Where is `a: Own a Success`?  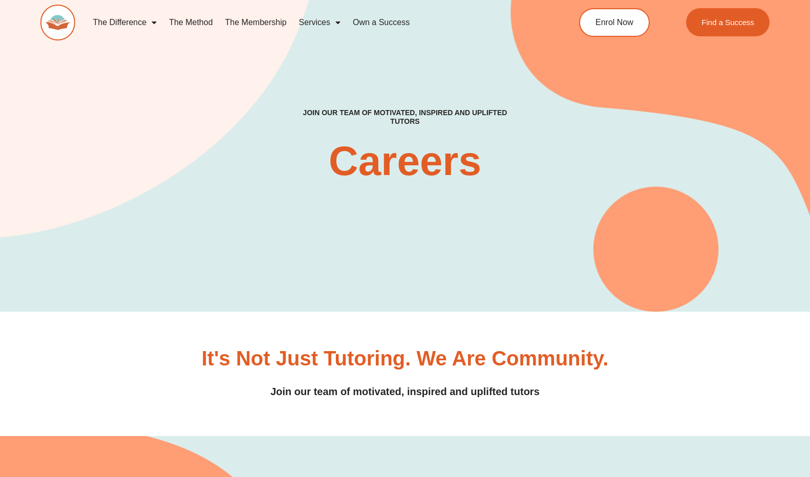 a: Own a Success is located at coordinates (381, 23).